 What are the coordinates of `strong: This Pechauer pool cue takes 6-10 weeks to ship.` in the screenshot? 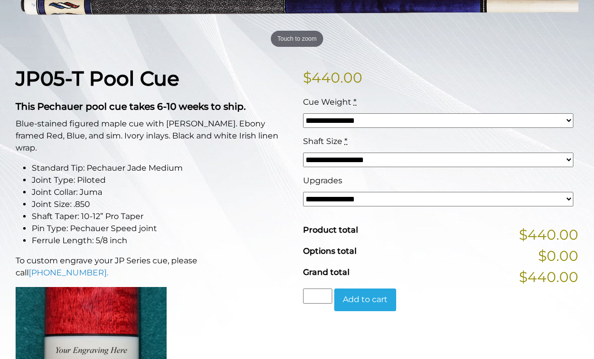 It's located at (130, 106).